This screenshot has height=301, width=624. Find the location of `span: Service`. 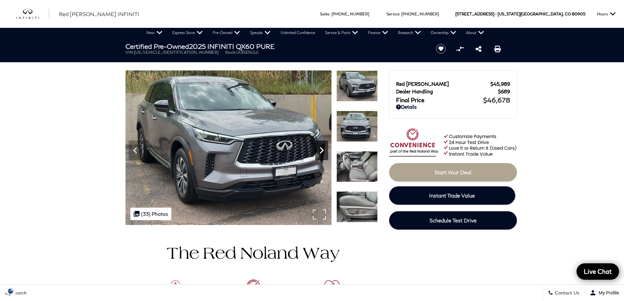

span: Service is located at coordinates (393, 14).